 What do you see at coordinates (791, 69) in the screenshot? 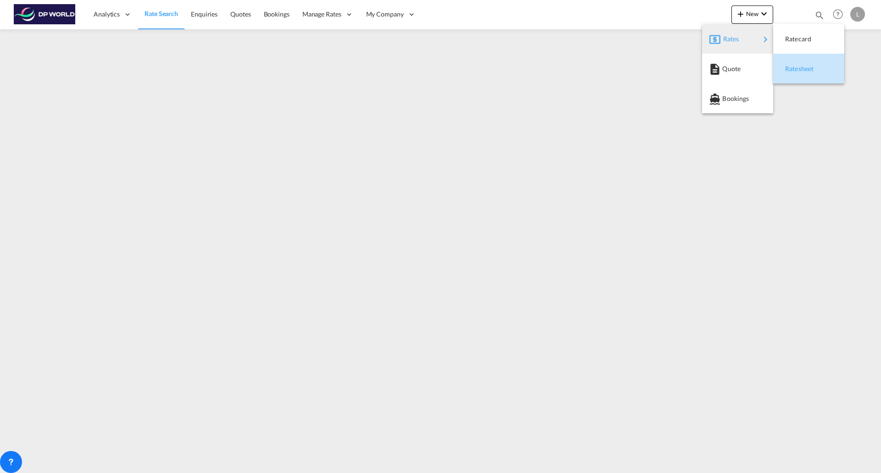
I see `span: Ratesheet` at bounding box center [791, 69].